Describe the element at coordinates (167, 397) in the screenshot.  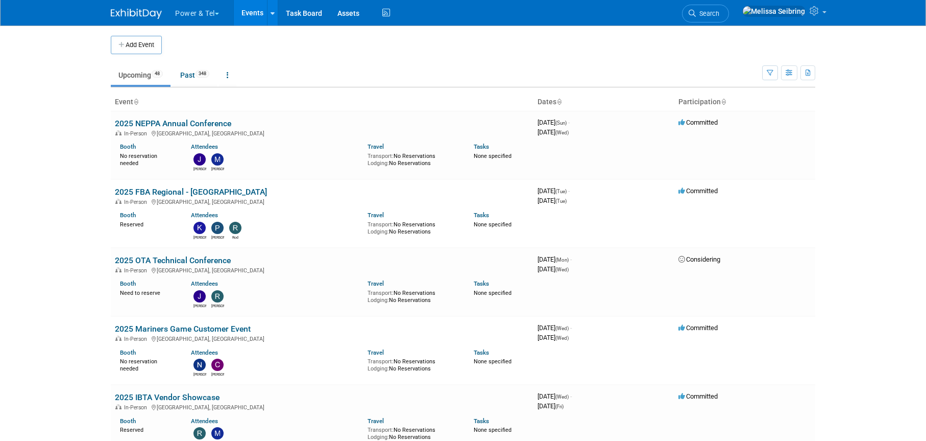
I see `a: 2025 IBTA Vendor Showcase` at that location.